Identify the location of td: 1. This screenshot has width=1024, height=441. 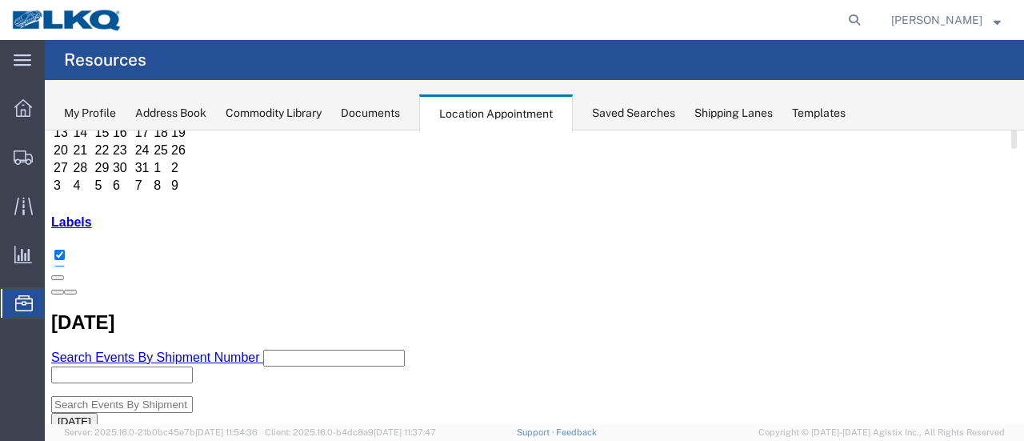
(116, 38).